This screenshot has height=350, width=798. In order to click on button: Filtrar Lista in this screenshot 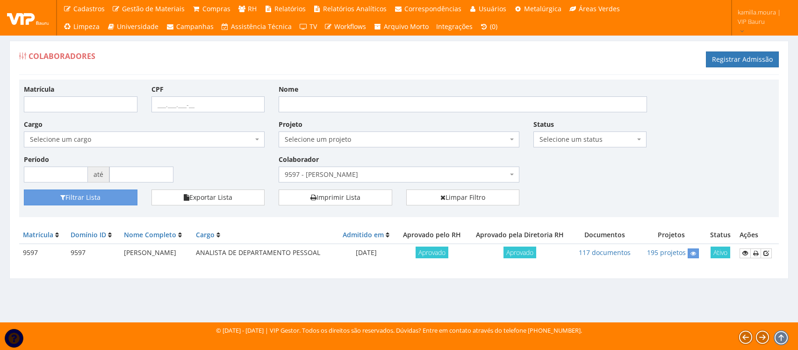, I will do `click(80, 197)`.